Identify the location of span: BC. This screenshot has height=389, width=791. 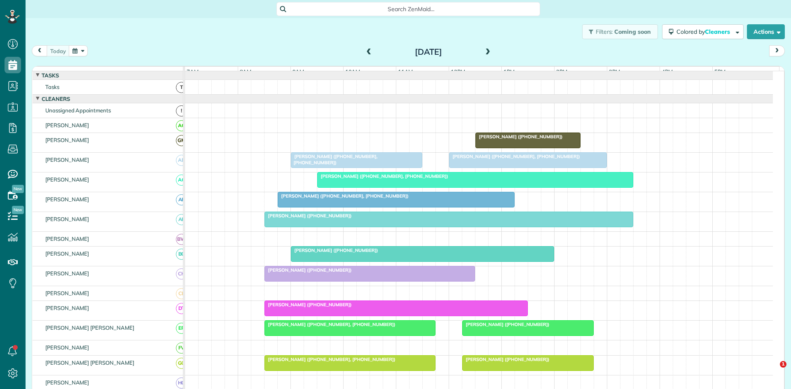
(181, 254).